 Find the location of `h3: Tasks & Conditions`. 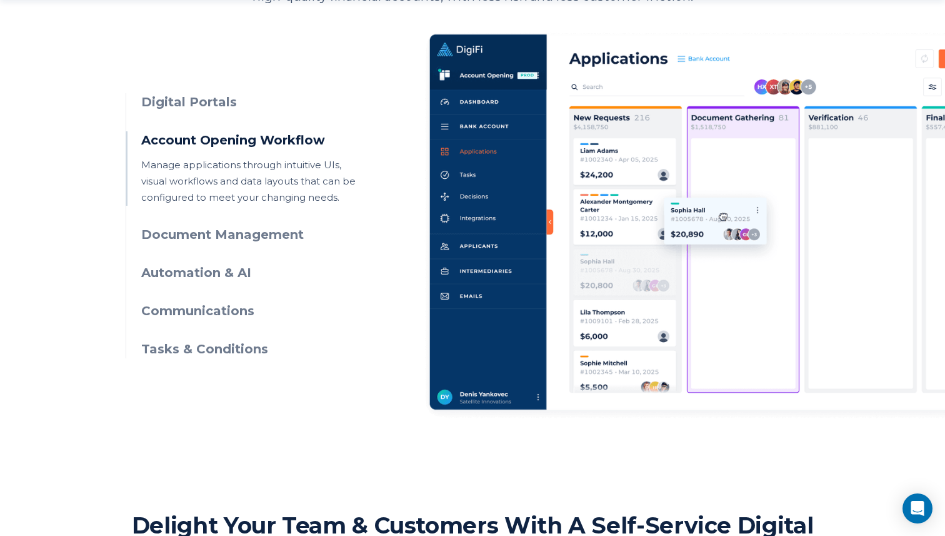

h3: Tasks & Conditions is located at coordinates (254, 349).